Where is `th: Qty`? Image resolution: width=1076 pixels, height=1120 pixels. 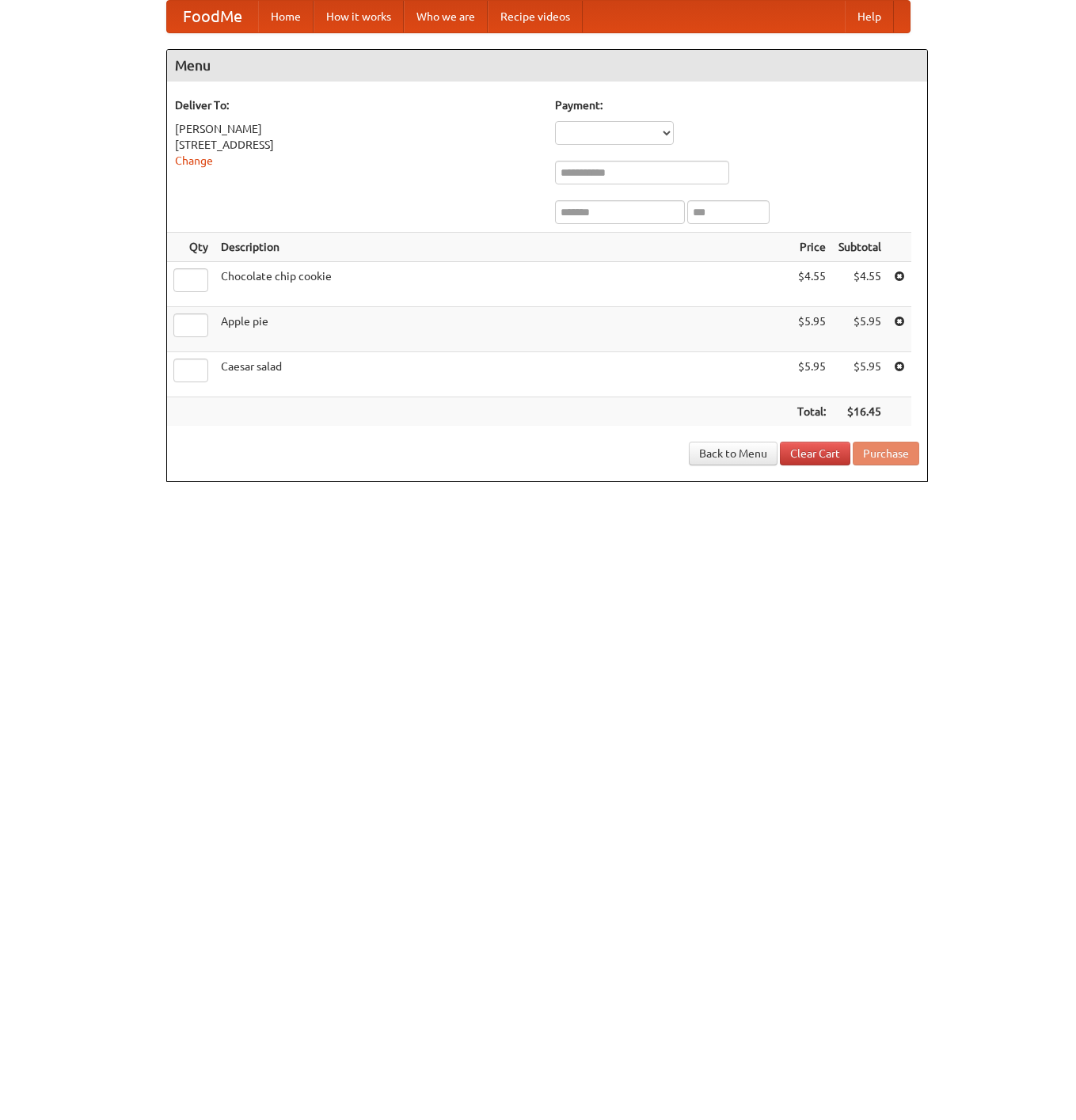
th: Qty is located at coordinates (191, 247).